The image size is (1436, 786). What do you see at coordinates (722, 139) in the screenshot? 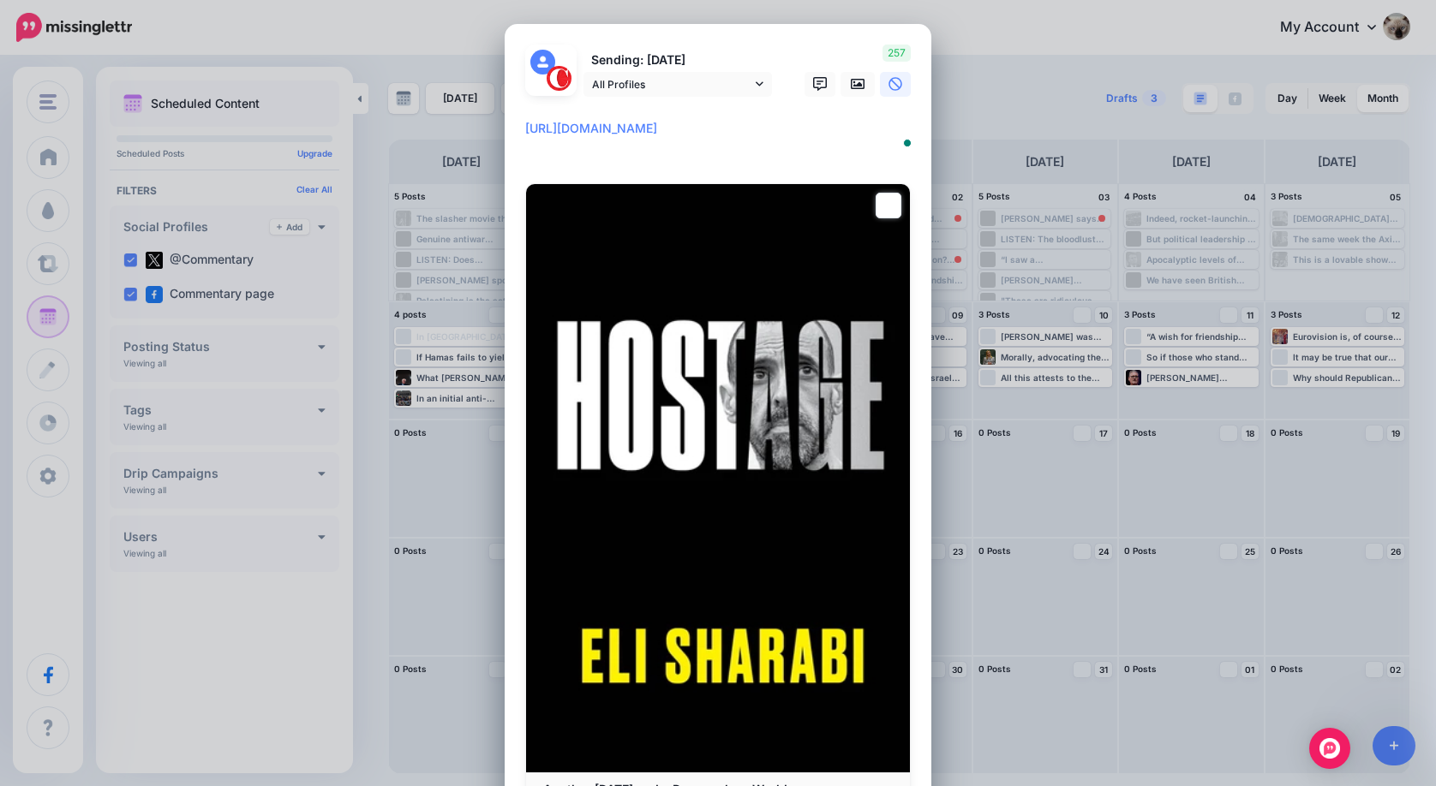
I see `textarea: To enrich screen reader interactions, please activate Accessibility in Grammarly extension settings` at bounding box center [722, 139].